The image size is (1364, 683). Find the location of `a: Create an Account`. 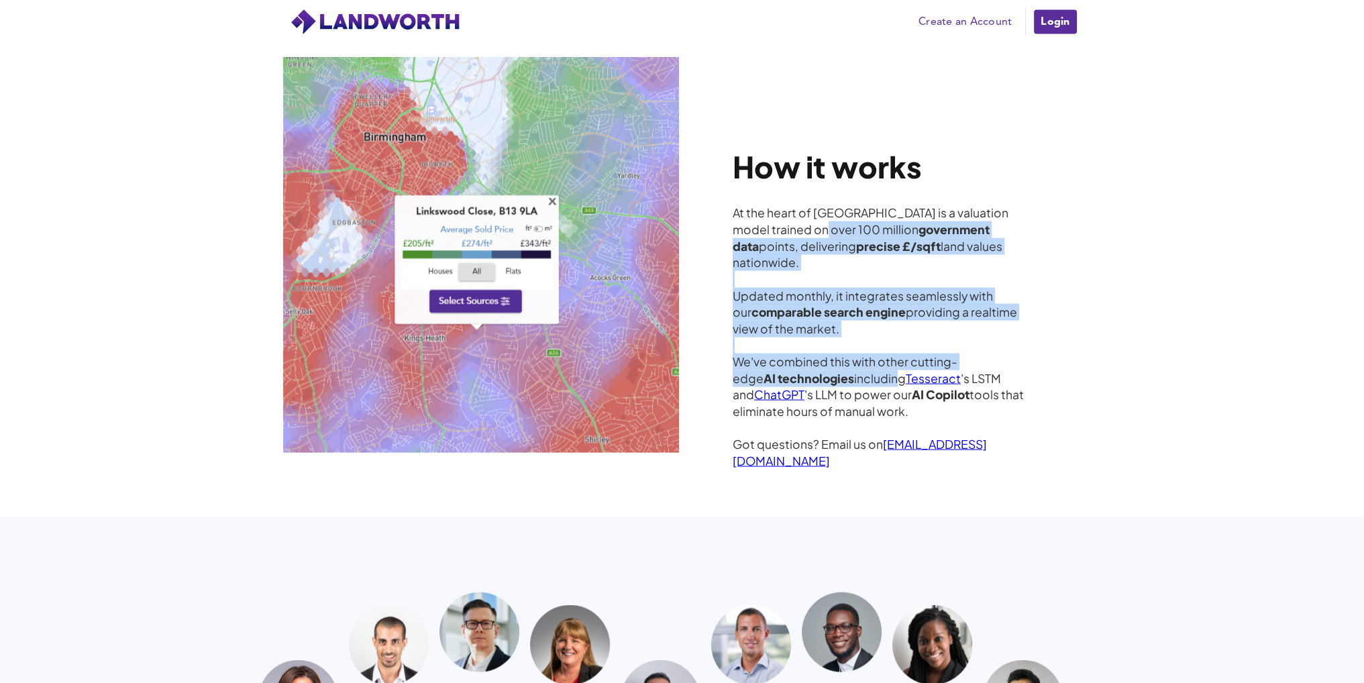

a: Create an Account is located at coordinates (965, 22).